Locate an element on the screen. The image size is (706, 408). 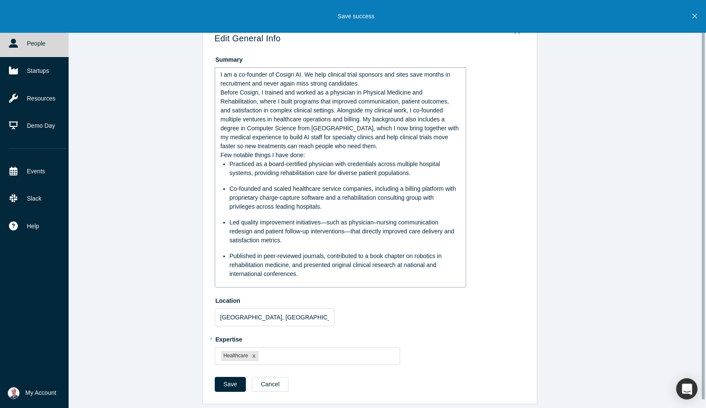
div: rdw-editor is located at coordinates (340, 174).